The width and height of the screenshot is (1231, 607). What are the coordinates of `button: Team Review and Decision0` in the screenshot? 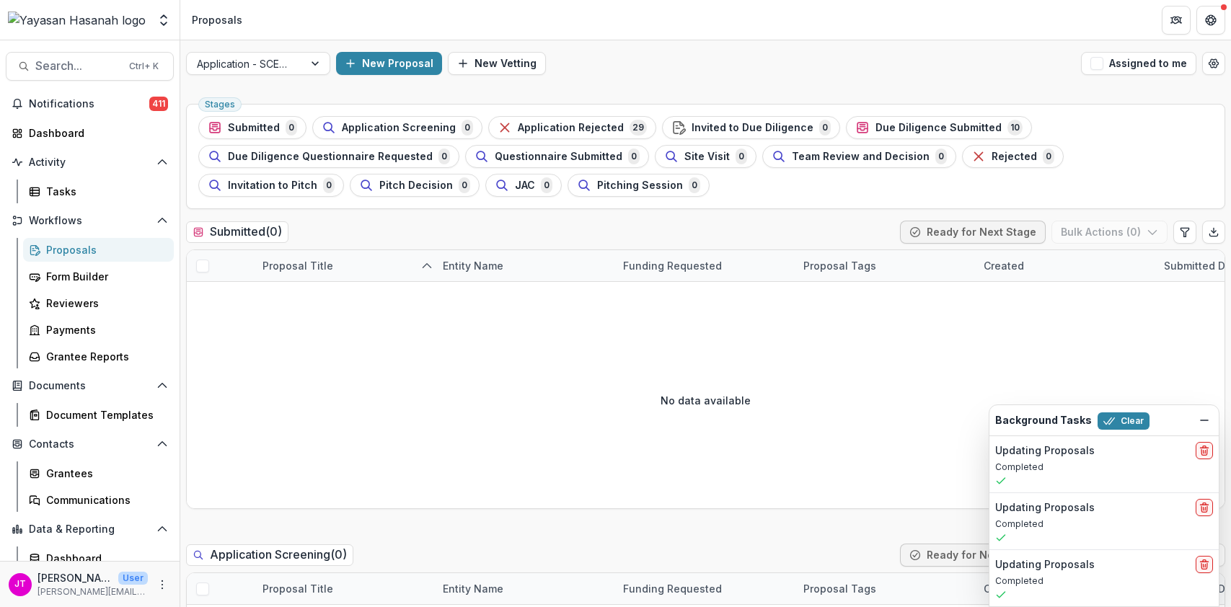 It's located at (859, 156).